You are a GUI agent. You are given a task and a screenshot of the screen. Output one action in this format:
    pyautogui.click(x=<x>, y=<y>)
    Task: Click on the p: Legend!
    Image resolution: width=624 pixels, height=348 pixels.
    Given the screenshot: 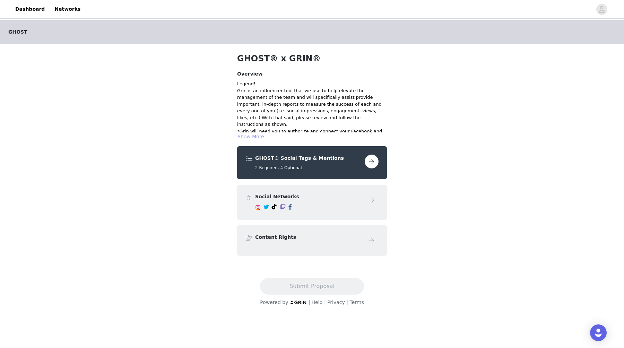 What is the action you would take?
    pyautogui.click(x=312, y=84)
    